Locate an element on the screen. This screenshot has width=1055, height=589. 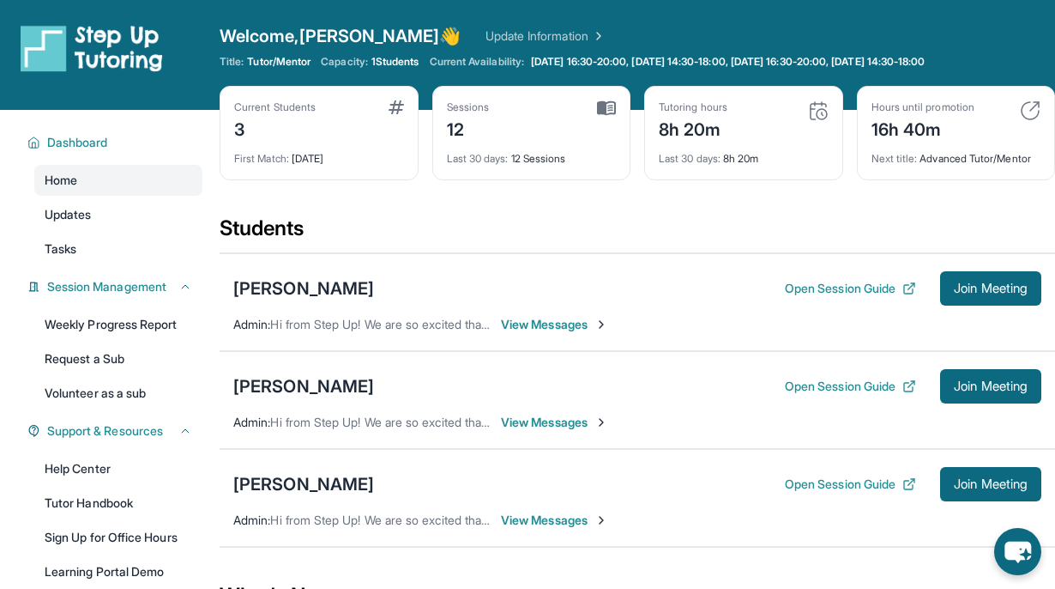
span: Capacity: is located at coordinates (344, 62).